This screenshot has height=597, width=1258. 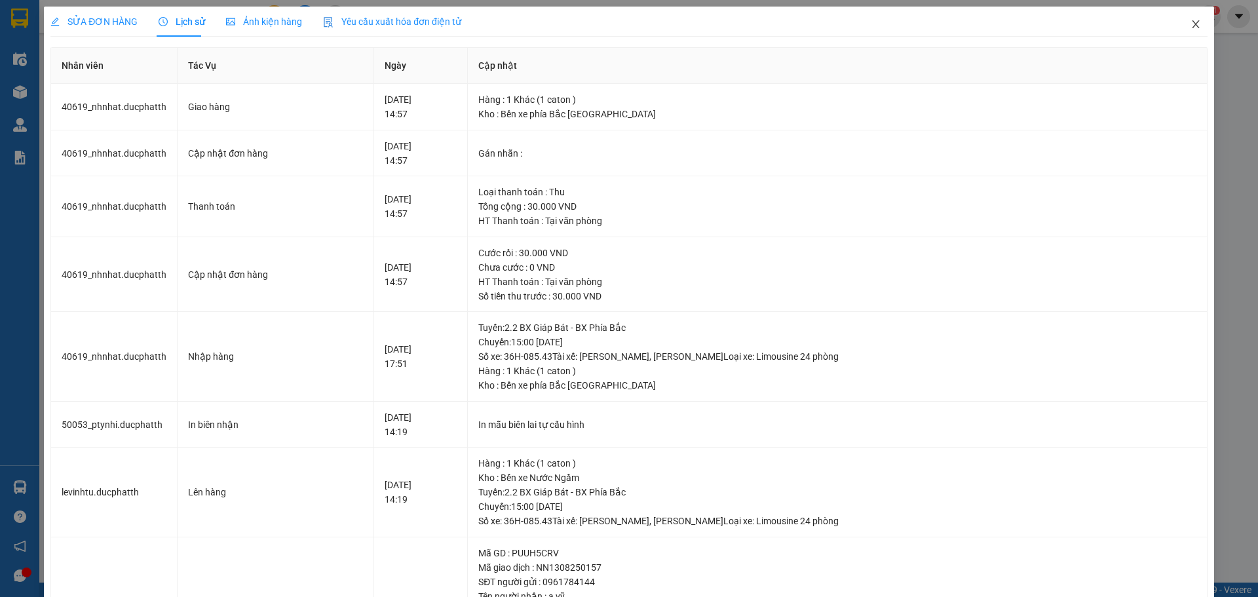 I want to click on span: SỬA ĐƠN HÀNG, so click(x=94, y=22).